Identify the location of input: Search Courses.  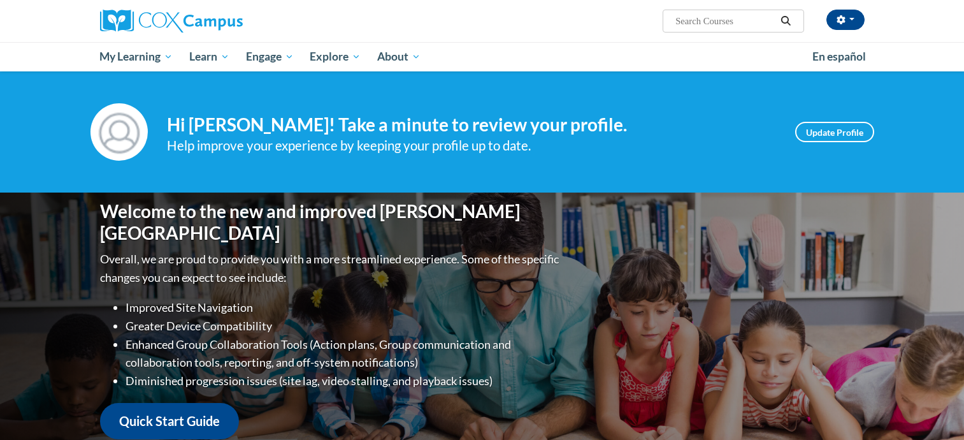
(725, 21).